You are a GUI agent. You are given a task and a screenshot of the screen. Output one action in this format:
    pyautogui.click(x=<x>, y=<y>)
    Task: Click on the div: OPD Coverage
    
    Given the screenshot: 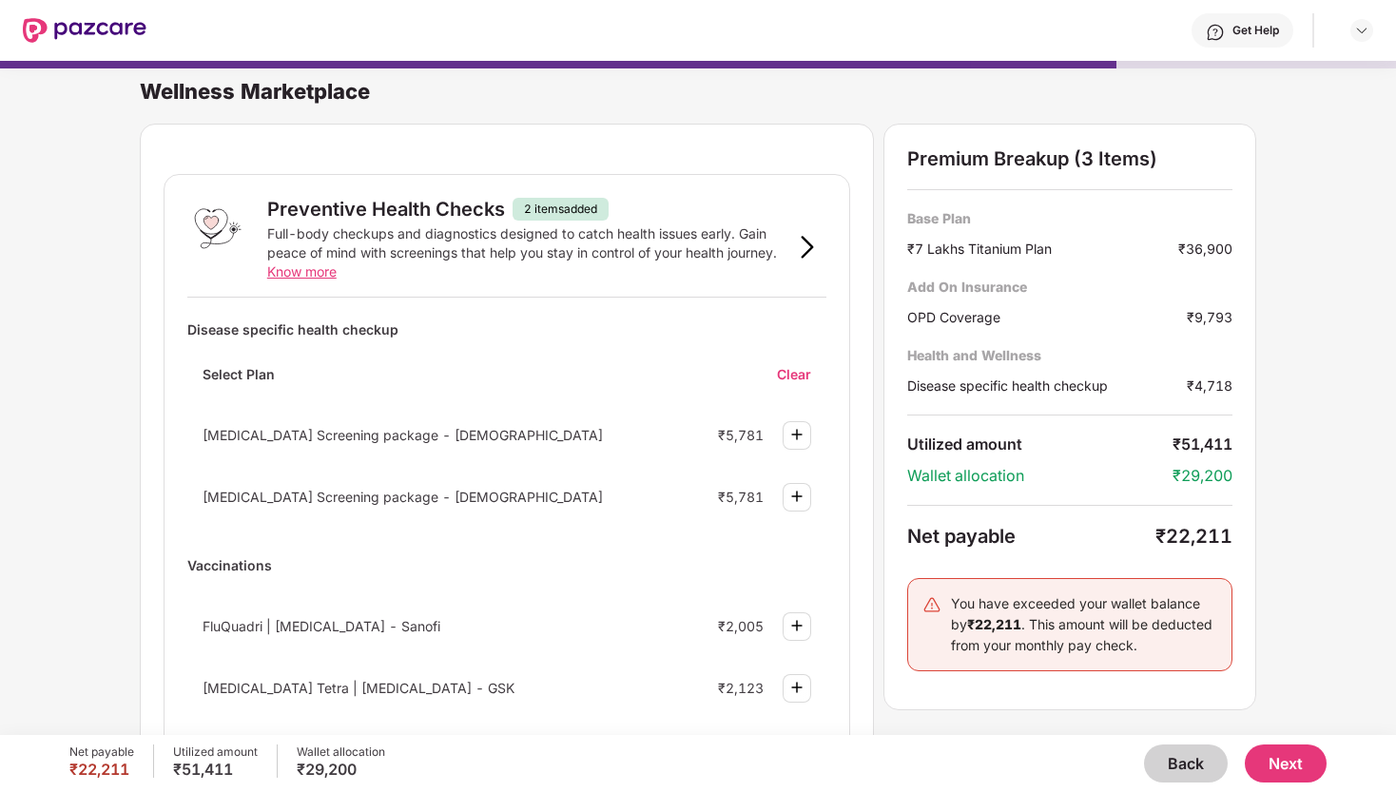 What is the action you would take?
    pyautogui.click(x=1047, y=317)
    